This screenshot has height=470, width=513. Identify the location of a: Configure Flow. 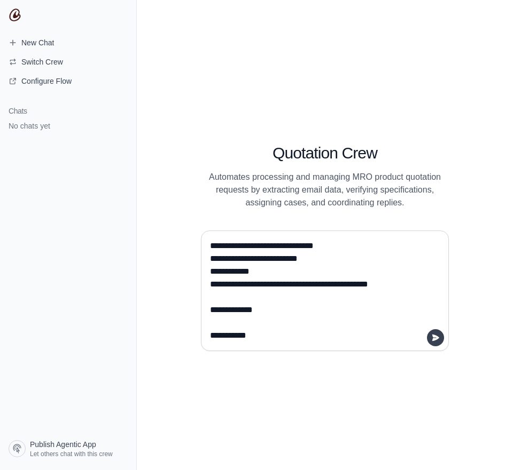
(68, 81).